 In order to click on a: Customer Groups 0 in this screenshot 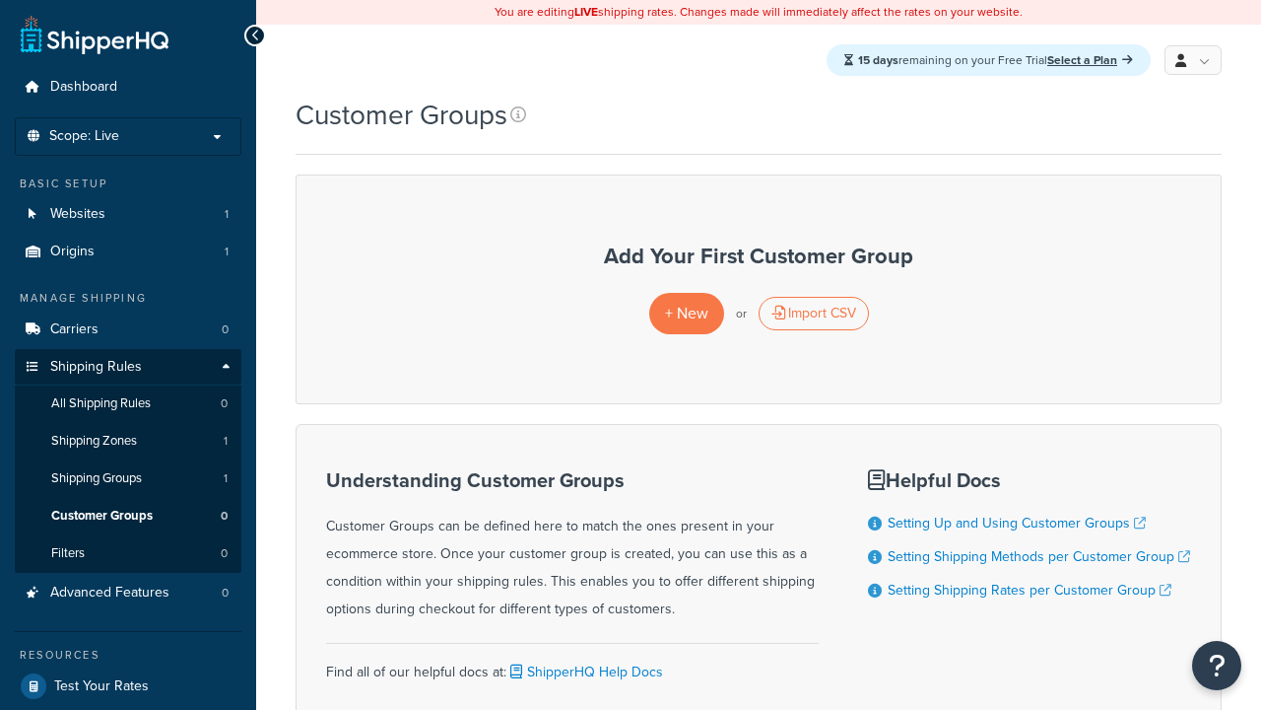, I will do `click(128, 515)`.